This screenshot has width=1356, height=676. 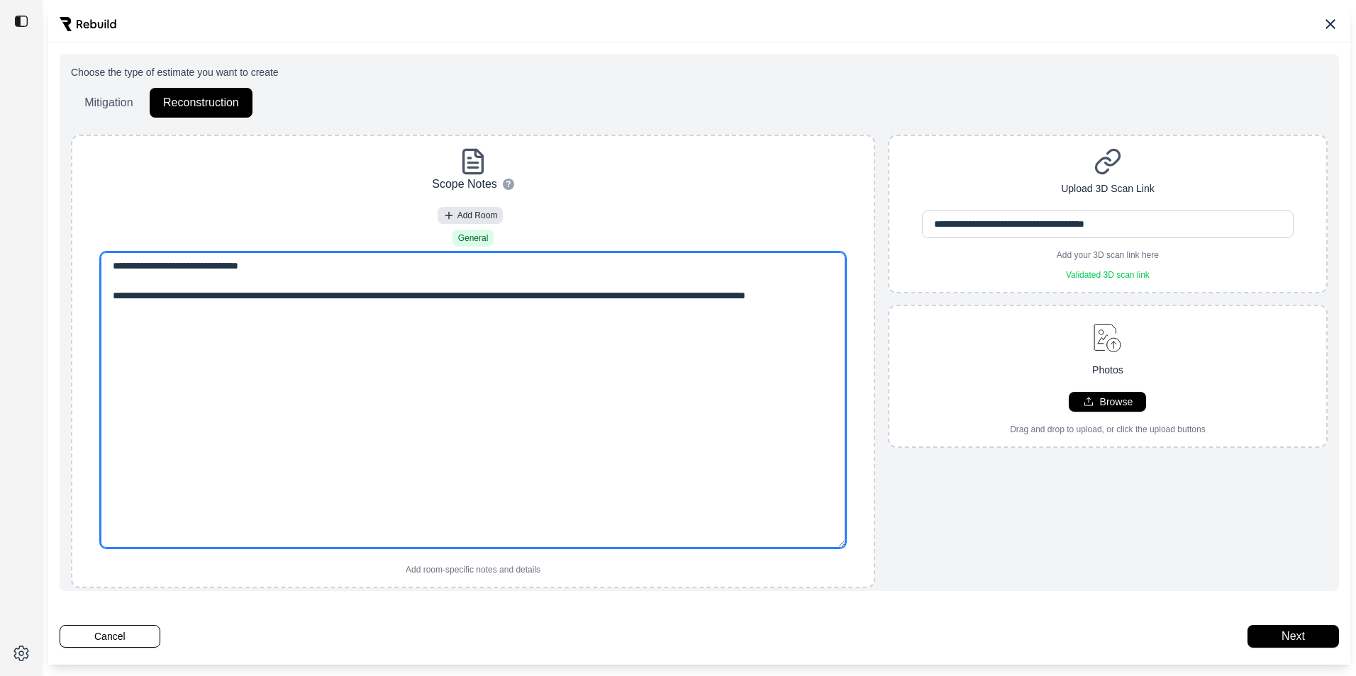 What do you see at coordinates (1108, 255) in the screenshot?
I see `p: Add your 3D scan link here` at bounding box center [1108, 255].